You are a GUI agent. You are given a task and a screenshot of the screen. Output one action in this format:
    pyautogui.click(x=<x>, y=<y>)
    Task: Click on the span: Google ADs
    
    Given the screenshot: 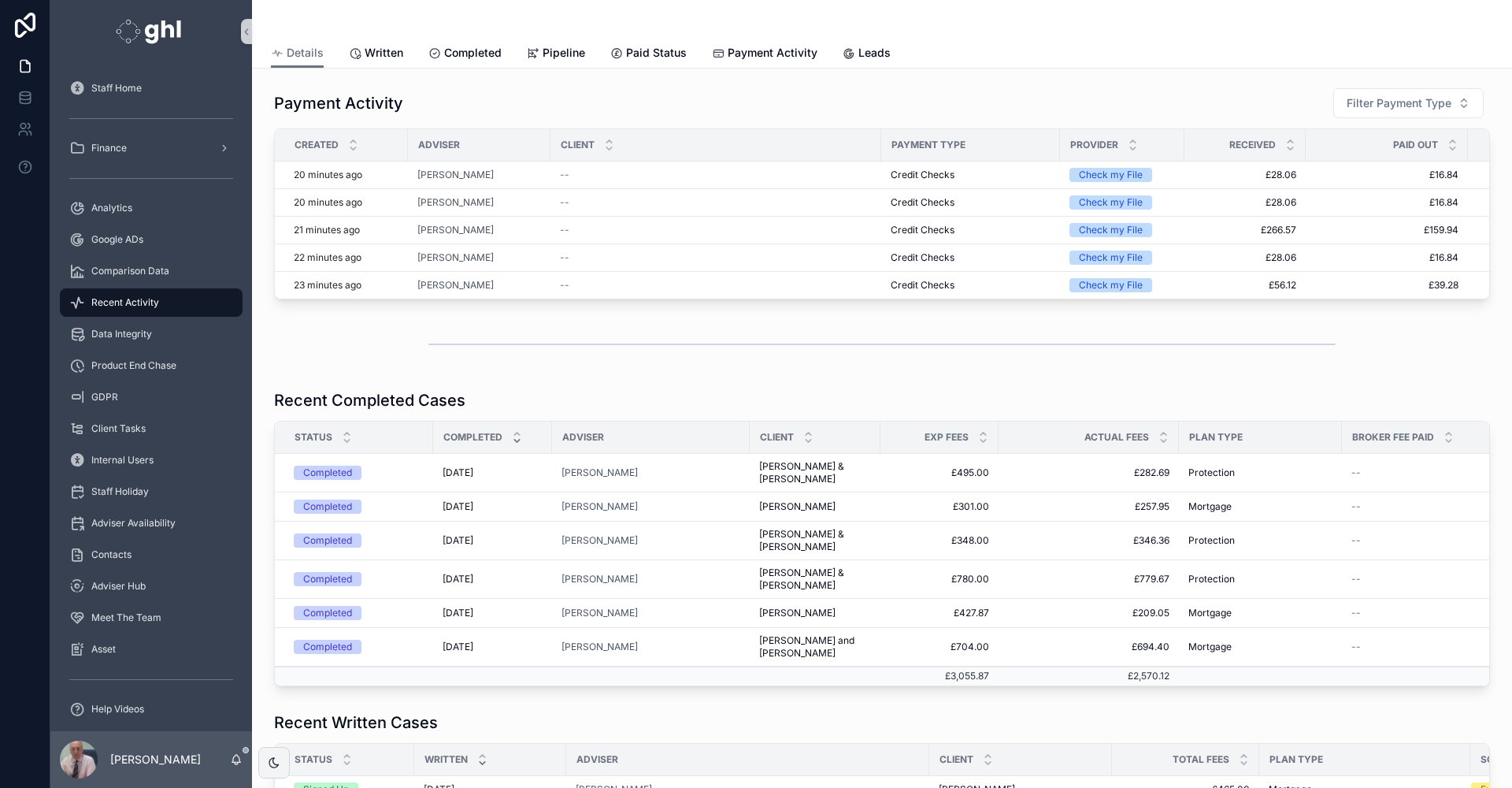 What is the action you would take?
    pyautogui.click(x=117, y=239)
    